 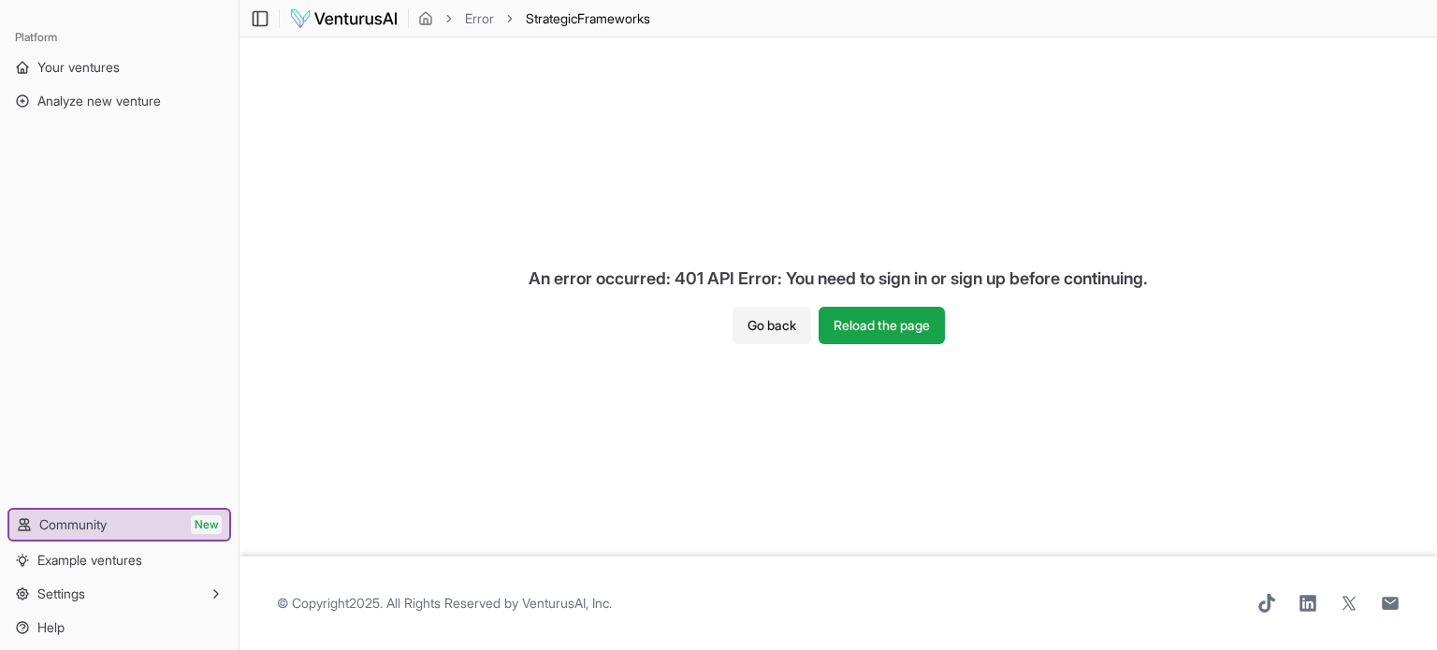 I want to click on span: © Copyright 2025 . All Rights Reserved by ., so click(x=444, y=603).